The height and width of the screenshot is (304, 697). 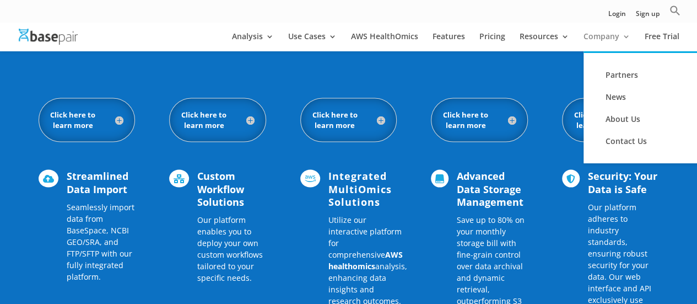 I want to click on a: Analysis, so click(x=253, y=42).